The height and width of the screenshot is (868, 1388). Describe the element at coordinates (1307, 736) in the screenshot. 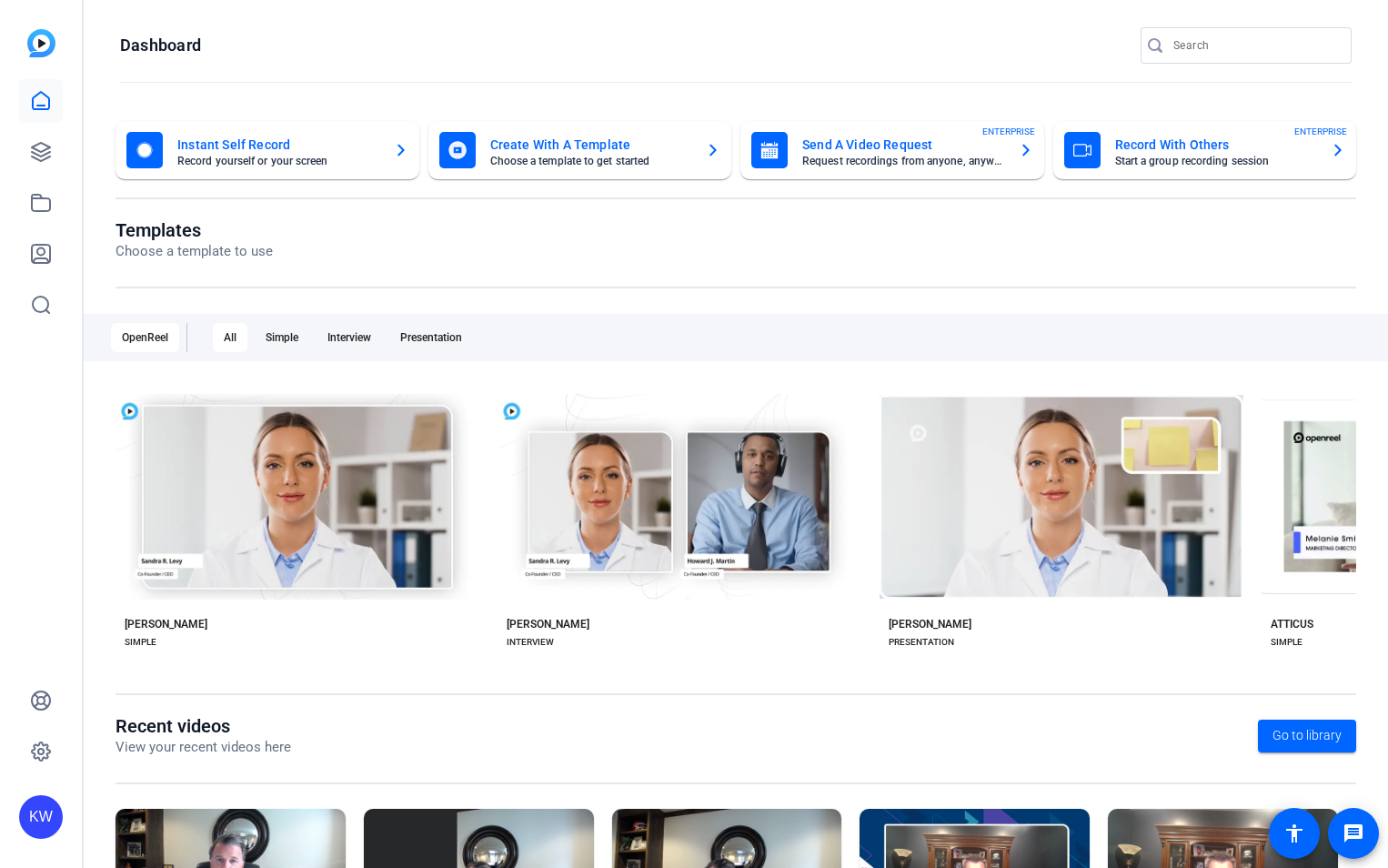

I see `a: Go to library` at that location.